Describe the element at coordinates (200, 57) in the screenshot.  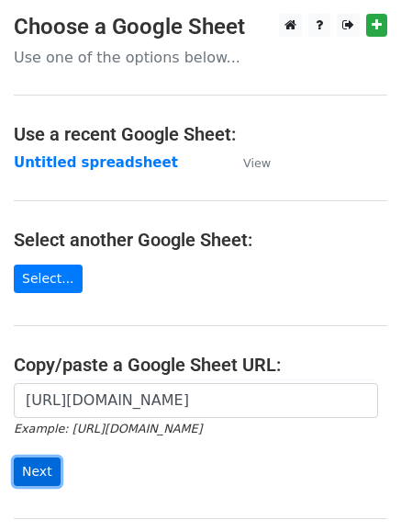
I see `p: Use one of the options below...` at that location.